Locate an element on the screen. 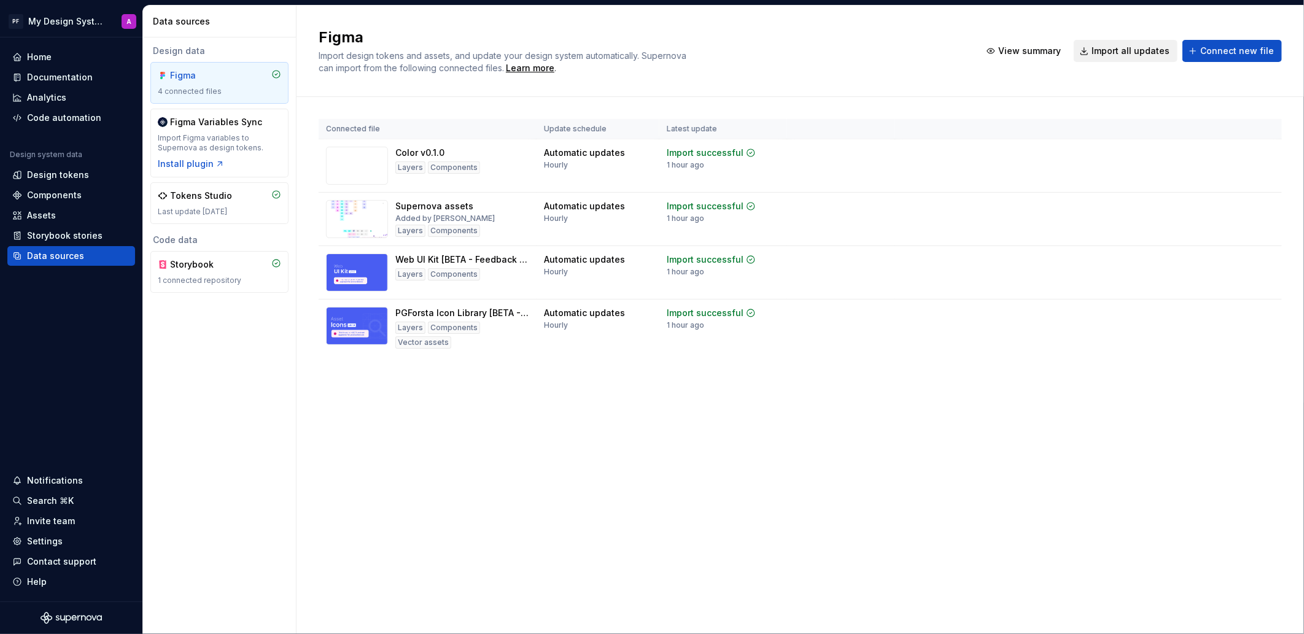  button: PFMy Design SystemA is located at coordinates (71, 21).